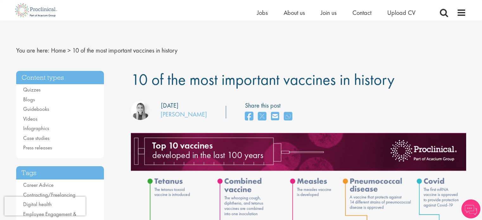  I want to click on a: About us, so click(294, 13).